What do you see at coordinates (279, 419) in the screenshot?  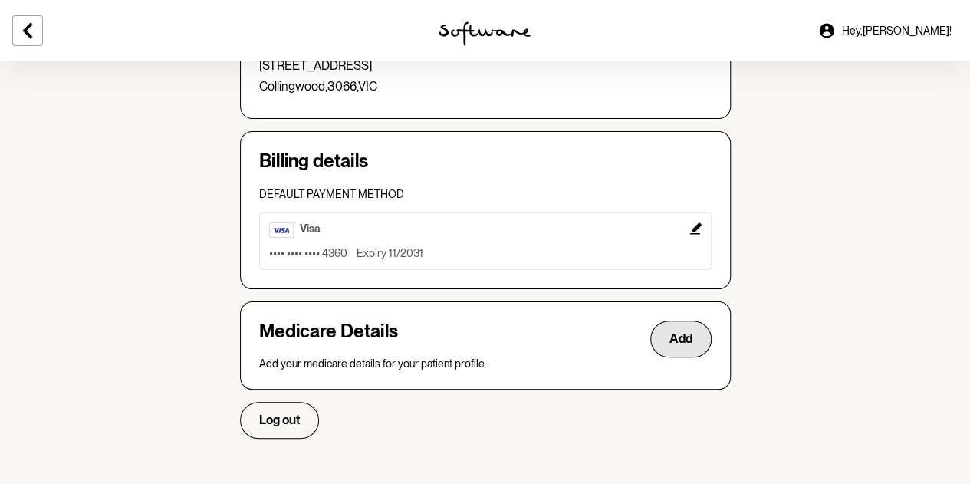 I see `span: Log out` at bounding box center [279, 419].